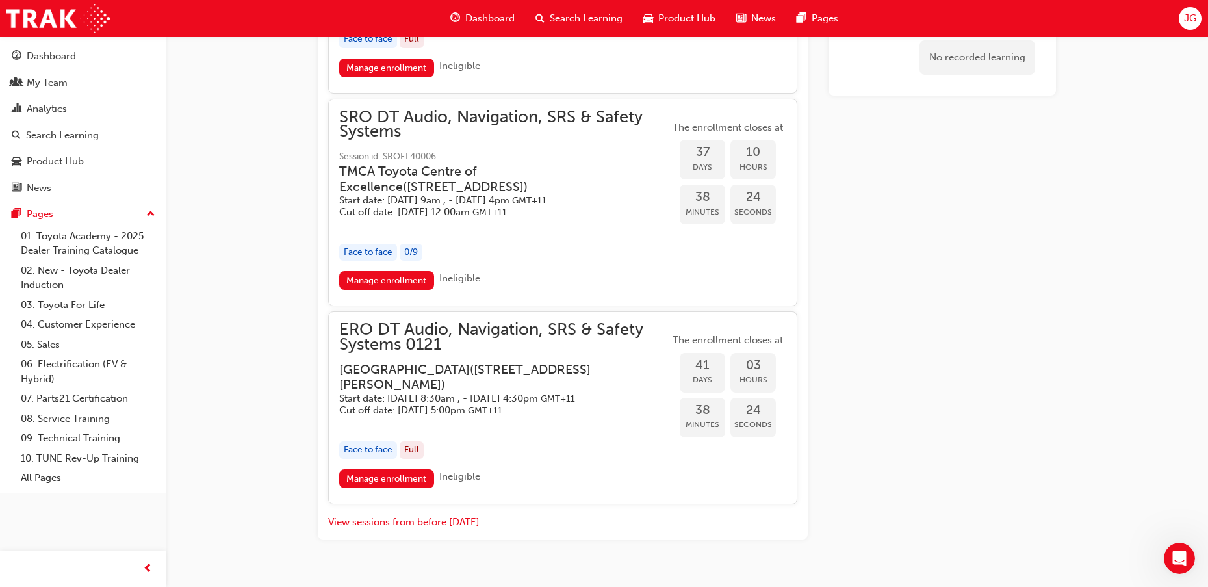 This screenshot has height=587, width=1208. Describe the element at coordinates (47, 109) in the screenshot. I see `div: Analytics` at that location.